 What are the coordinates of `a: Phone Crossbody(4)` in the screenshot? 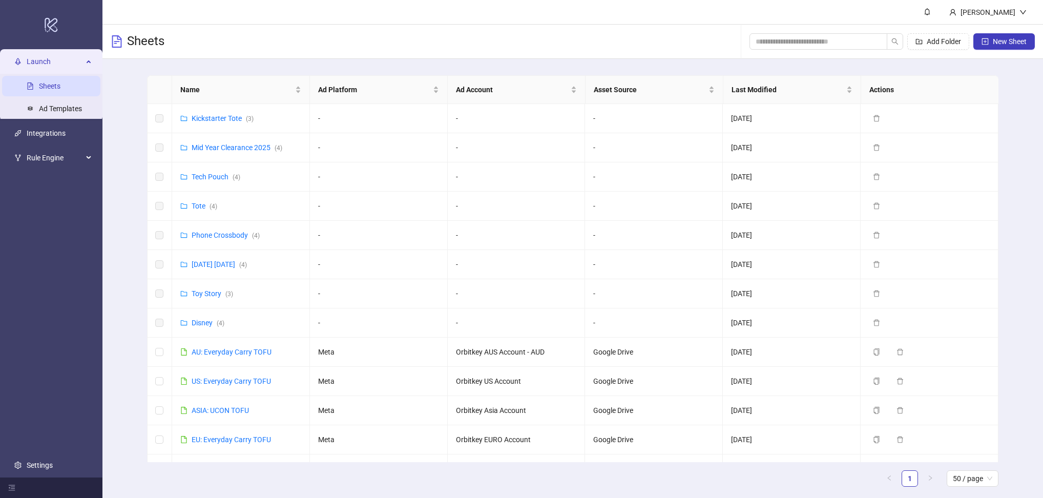 It's located at (225, 235).